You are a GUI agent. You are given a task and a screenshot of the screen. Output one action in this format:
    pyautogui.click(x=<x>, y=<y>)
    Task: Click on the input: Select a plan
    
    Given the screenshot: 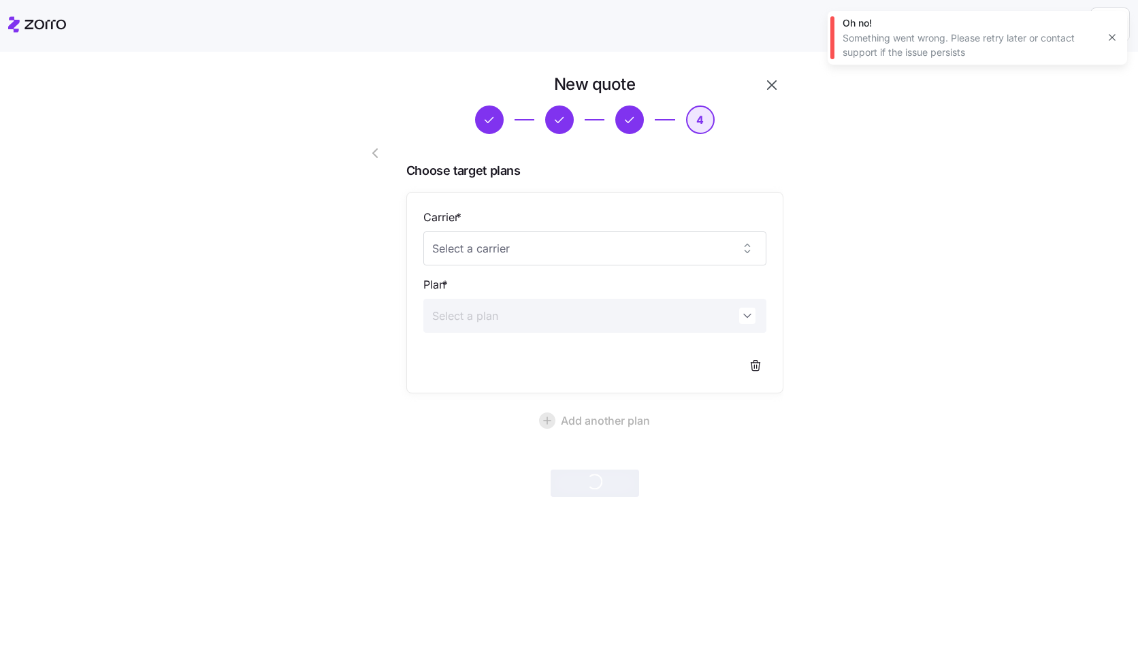 What is the action you would take?
    pyautogui.click(x=595, y=316)
    